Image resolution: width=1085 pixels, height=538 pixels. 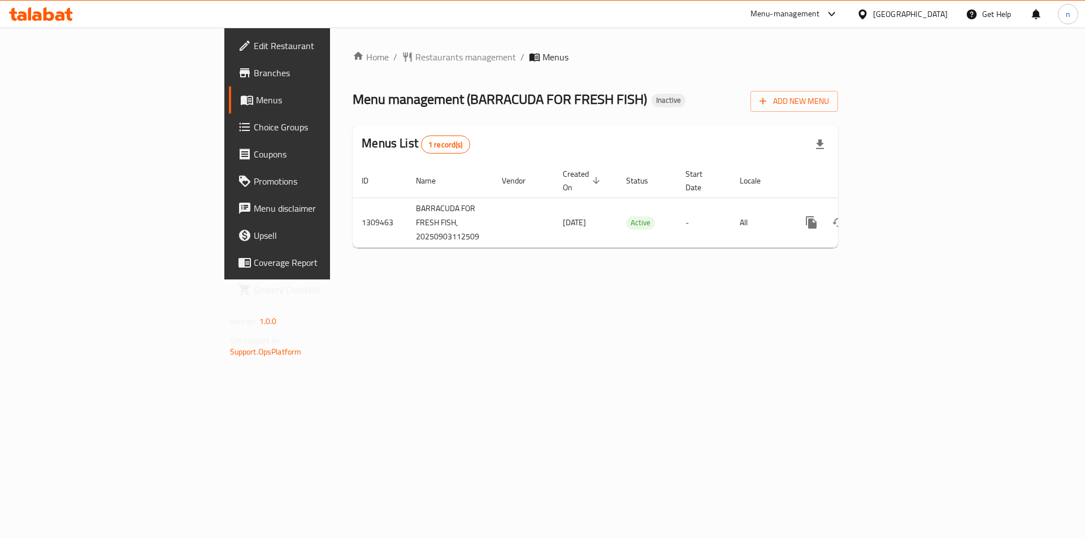 What do you see at coordinates (256, 341) in the screenshot?
I see `span: Get support on:` at bounding box center [256, 341].